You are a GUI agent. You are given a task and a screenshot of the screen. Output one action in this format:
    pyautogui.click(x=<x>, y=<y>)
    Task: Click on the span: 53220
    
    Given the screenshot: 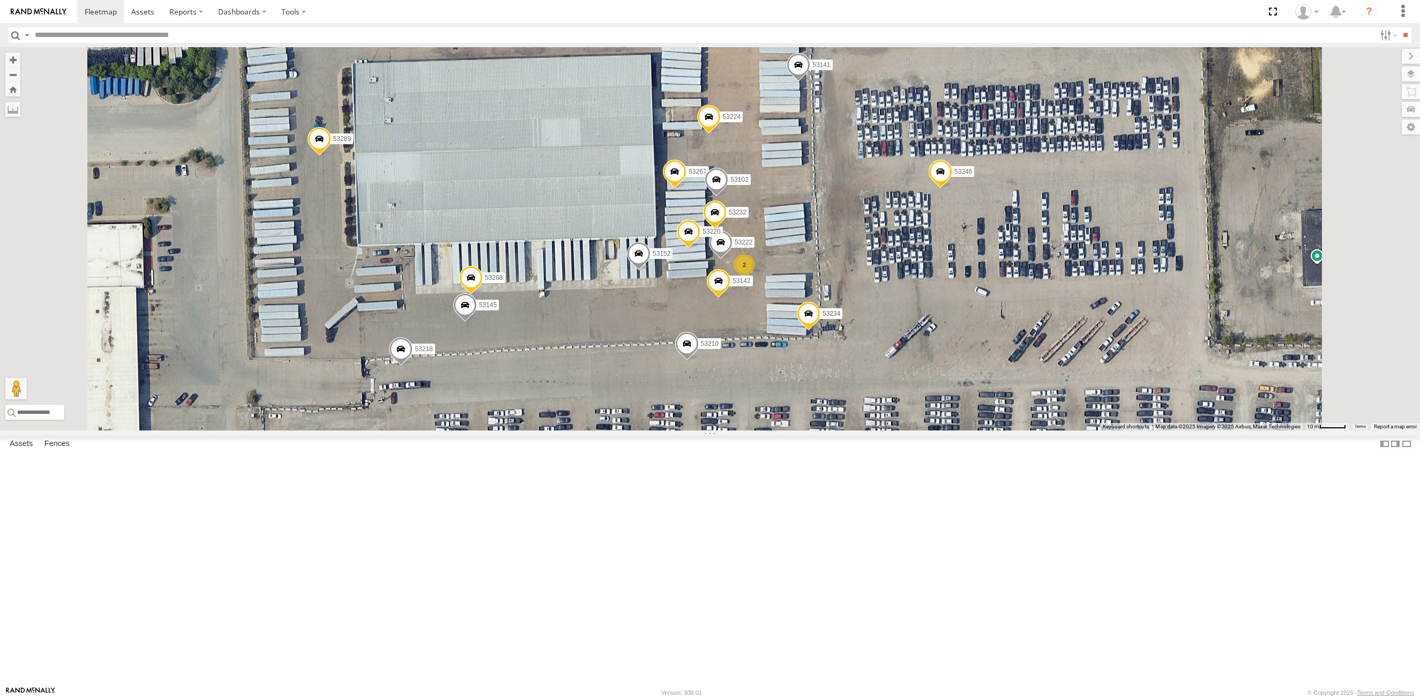 What is the action you would take?
    pyautogui.click(x=711, y=231)
    